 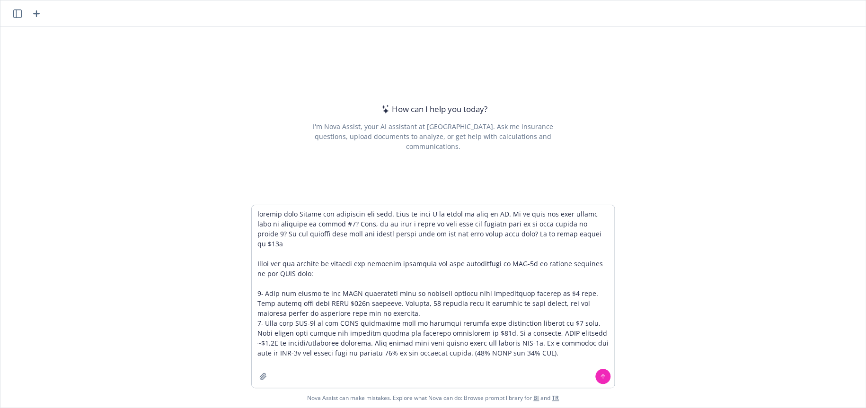 What do you see at coordinates (433, 398) in the screenshot?
I see `span: Nova Assist can make mistakes. Explore what Nova can do: Browse prompt library for and` at bounding box center [433, 398].